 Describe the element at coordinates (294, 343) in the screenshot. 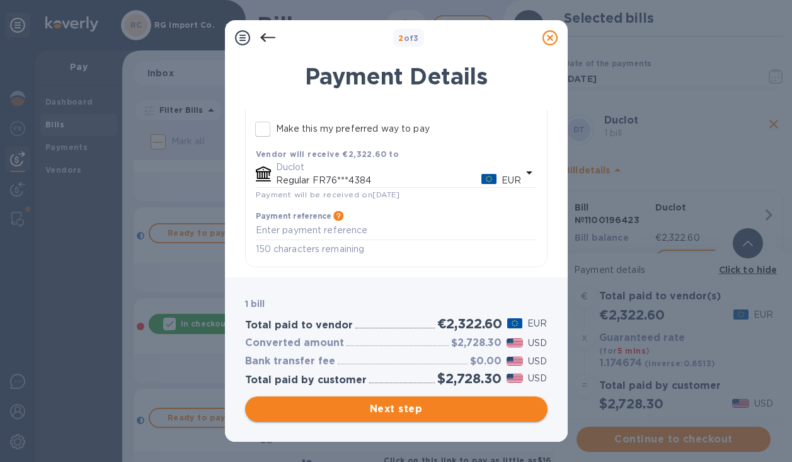

I see `h3: Converted amount` at that location.